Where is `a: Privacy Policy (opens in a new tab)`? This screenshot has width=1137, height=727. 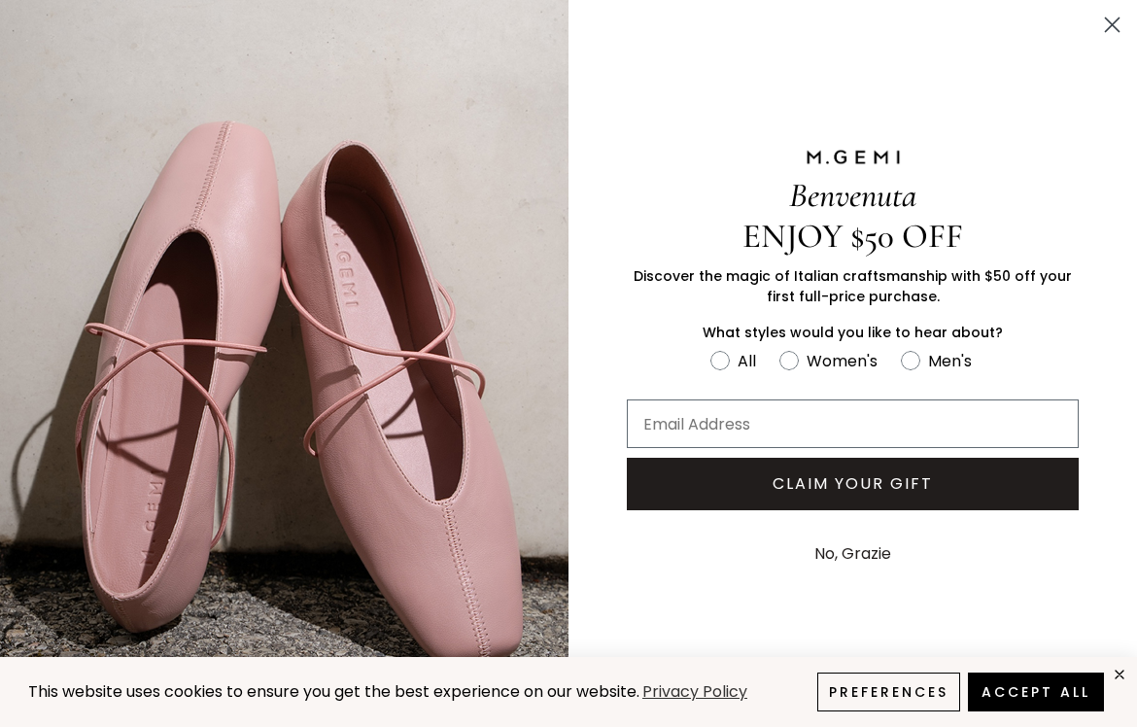 a: Privacy Policy (opens in a new tab) is located at coordinates (695, 692).